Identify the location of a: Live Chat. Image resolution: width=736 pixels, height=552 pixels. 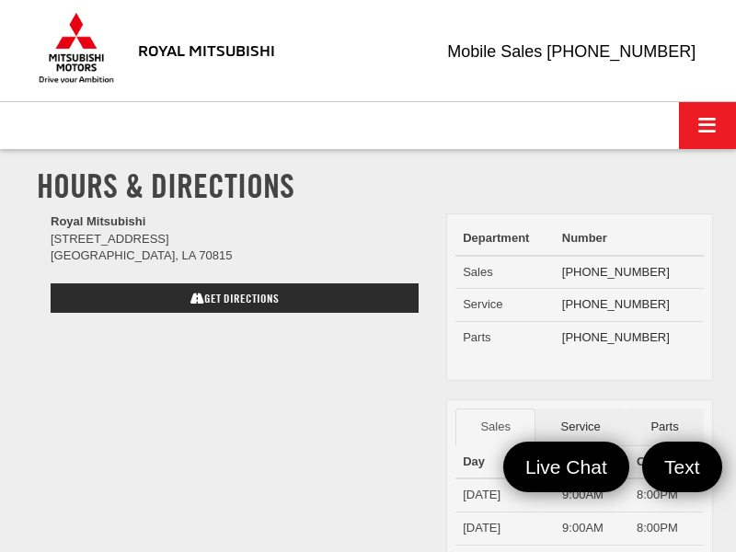
(566, 466).